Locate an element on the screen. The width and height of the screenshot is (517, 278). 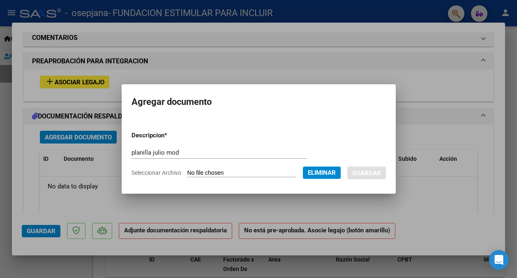
p: Descripcion is located at coordinates (170, 135).